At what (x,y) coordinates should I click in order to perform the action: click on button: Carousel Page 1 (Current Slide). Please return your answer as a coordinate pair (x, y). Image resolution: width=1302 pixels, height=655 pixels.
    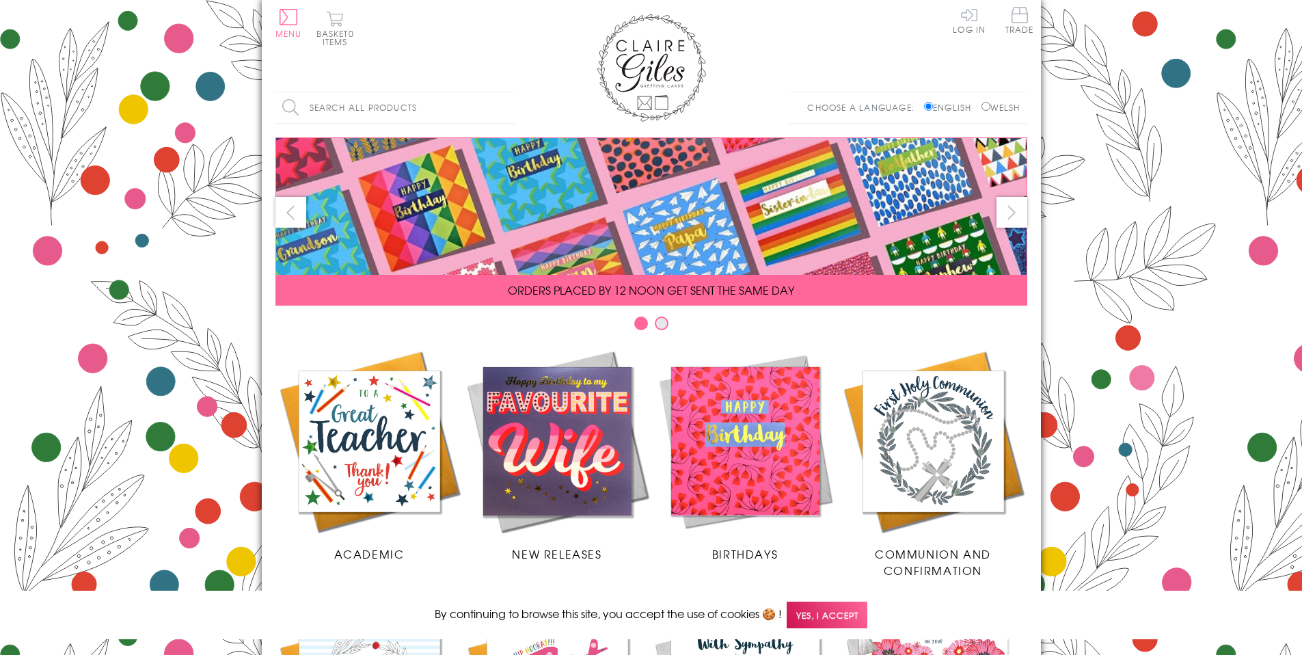
    Looking at the image, I should click on (641, 323).